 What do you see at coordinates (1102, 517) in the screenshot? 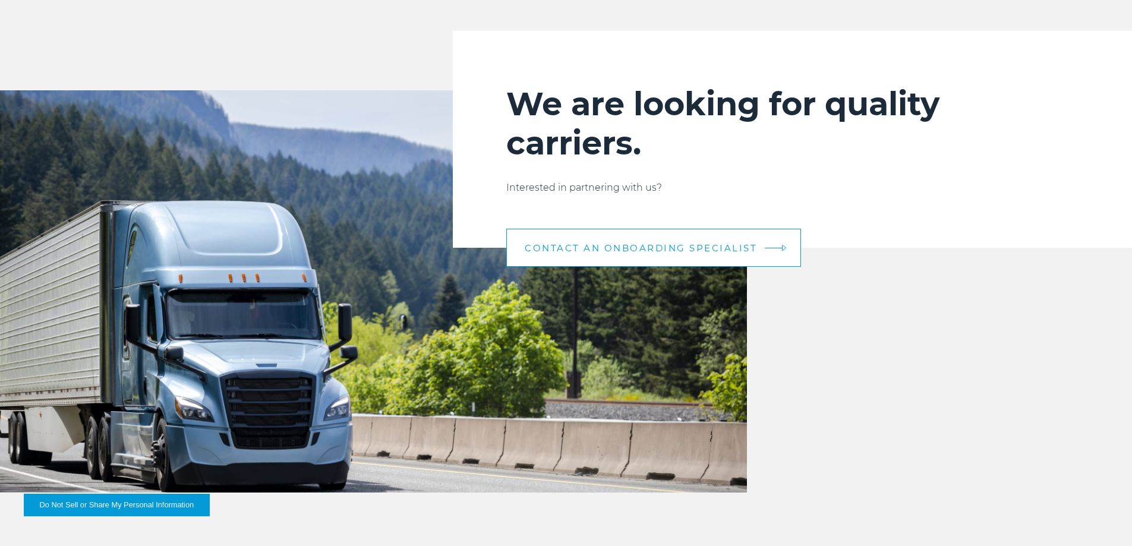
I see `div: Chat Widget` at bounding box center [1102, 517].